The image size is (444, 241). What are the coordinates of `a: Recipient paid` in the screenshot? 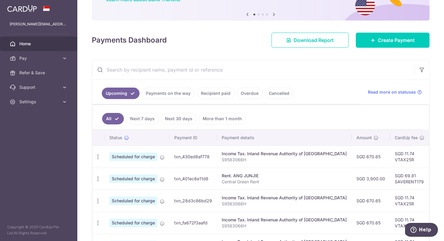 It's located at (215, 93).